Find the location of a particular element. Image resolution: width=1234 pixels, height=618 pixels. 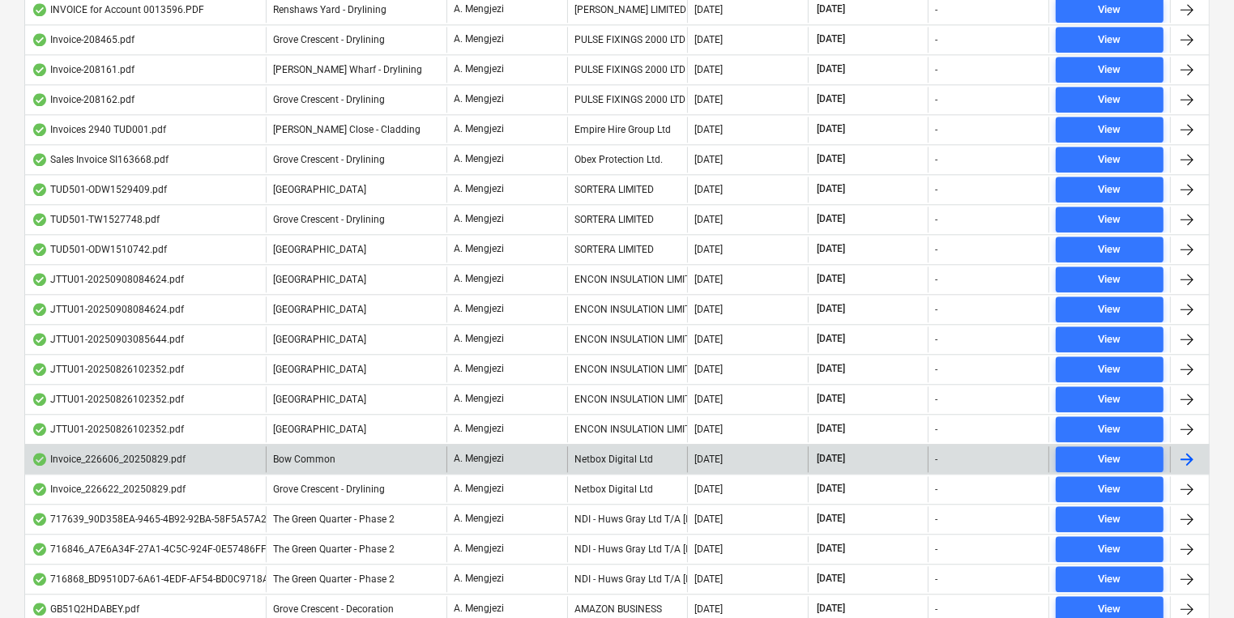

div: Sales Invoice SI163668.pdf is located at coordinates (100, 160).